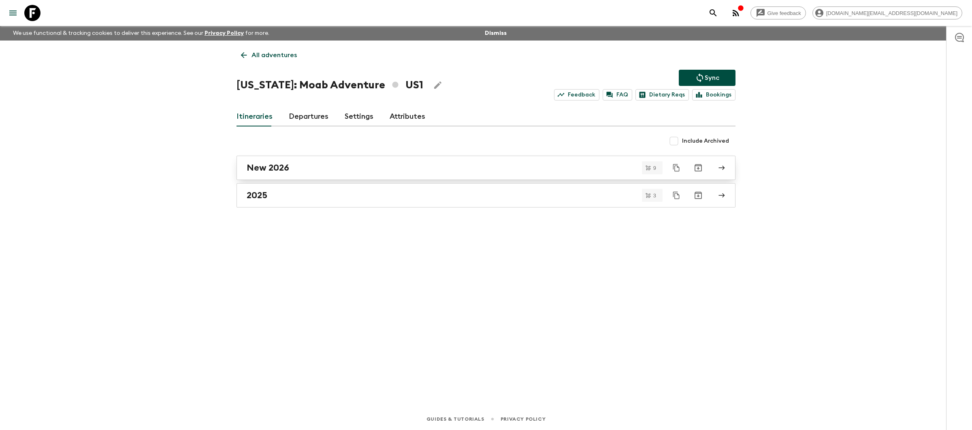  Describe the element at coordinates (707, 78) in the screenshot. I see `button: Sync adventure departures to the booking engine` at that location.